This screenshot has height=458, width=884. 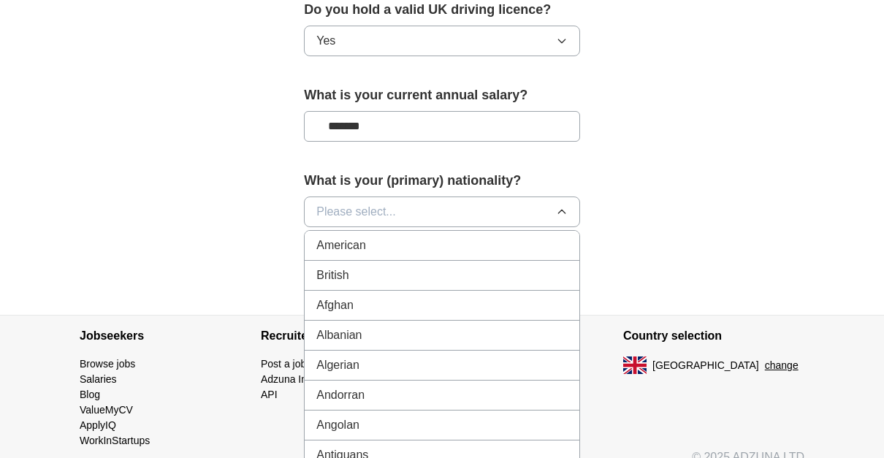 I want to click on a: Blog, so click(x=90, y=395).